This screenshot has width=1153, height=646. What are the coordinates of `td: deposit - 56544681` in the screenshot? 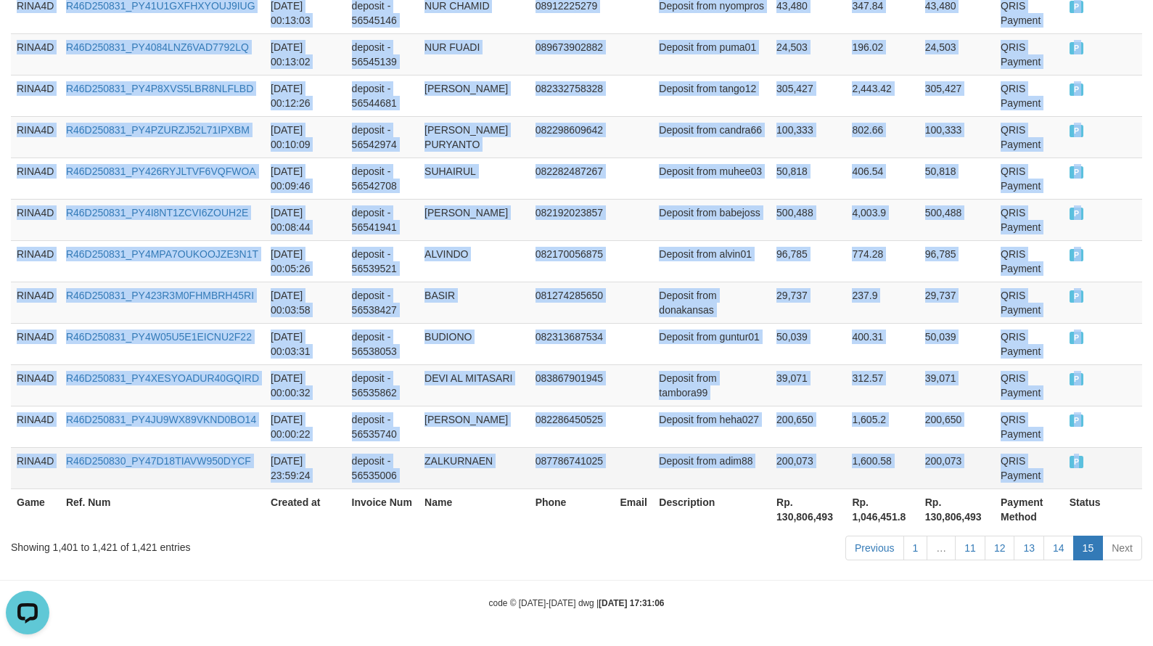 It's located at (382, 95).